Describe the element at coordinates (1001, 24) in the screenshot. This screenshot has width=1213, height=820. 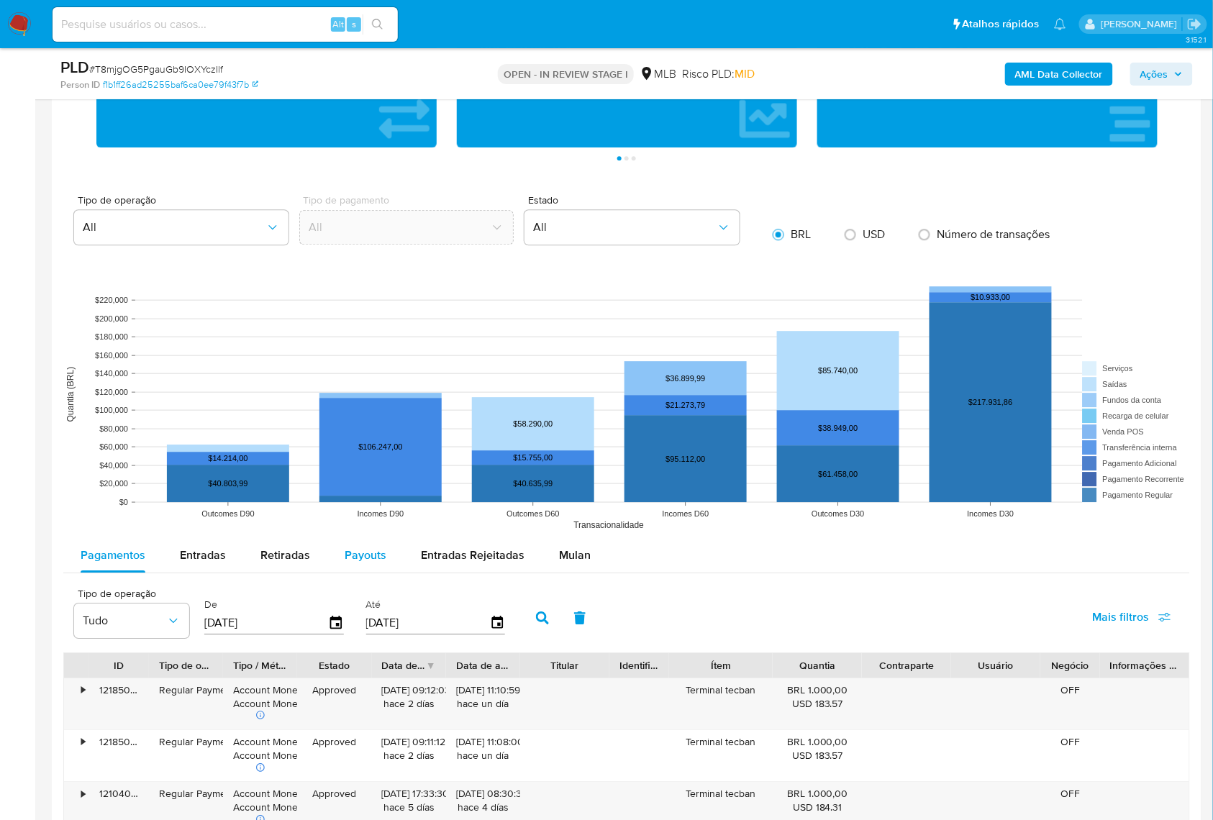
I see `span: Atalhos rápidos` at that location.